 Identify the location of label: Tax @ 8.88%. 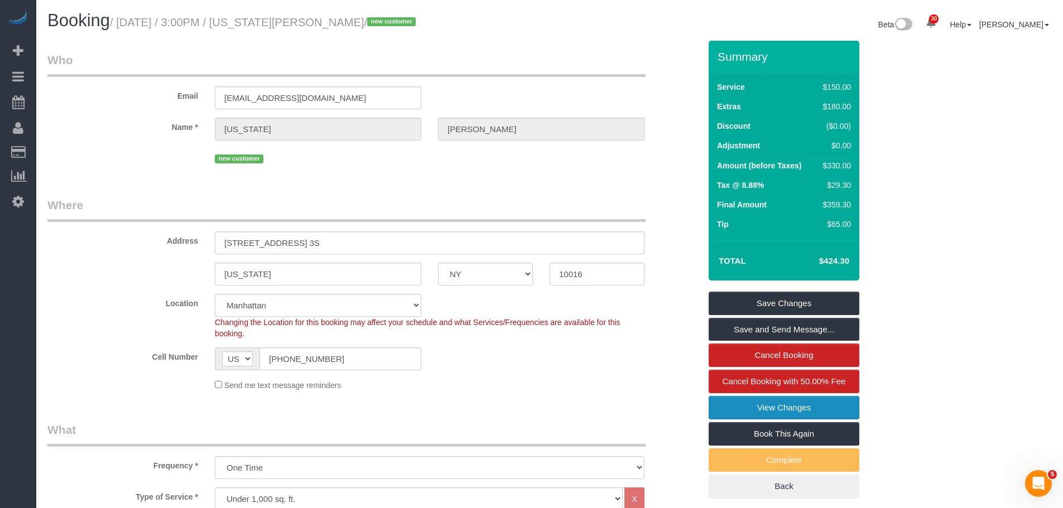
(740, 185).